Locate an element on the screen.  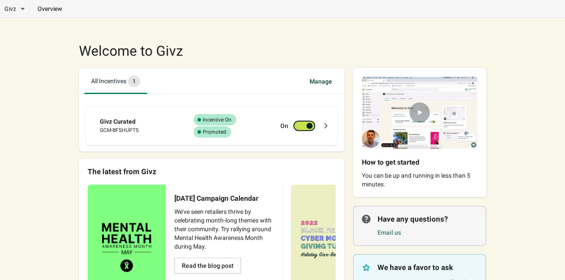
p: We have a favor to ask is located at coordinates (427, 268).